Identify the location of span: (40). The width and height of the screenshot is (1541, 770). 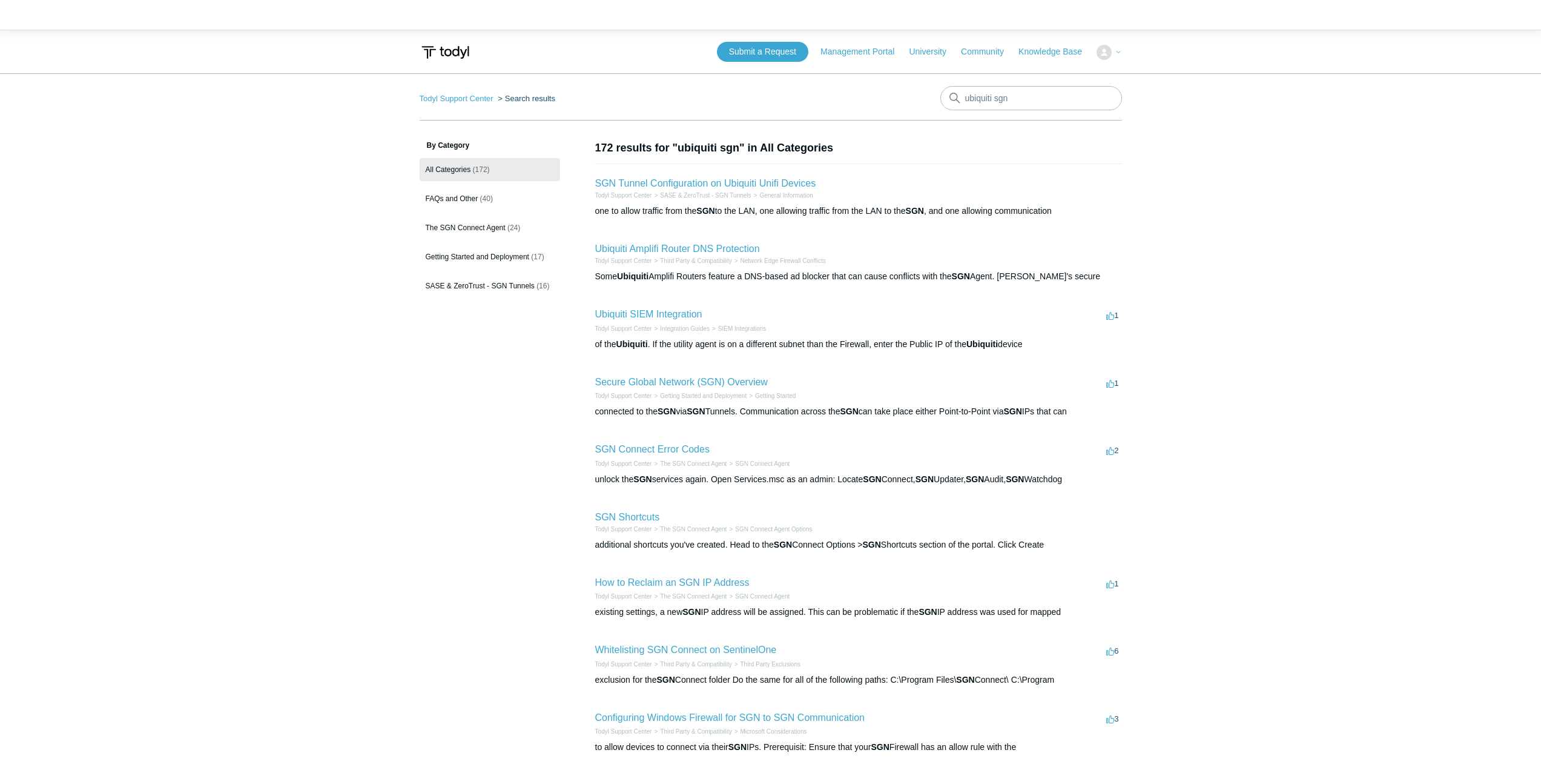
(486, 199).